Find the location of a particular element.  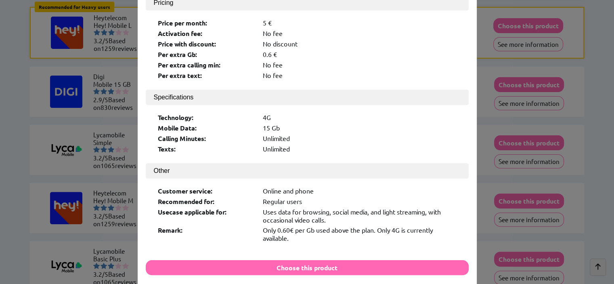

div: Usecase applicable for: is located at coordinates (206, 215).